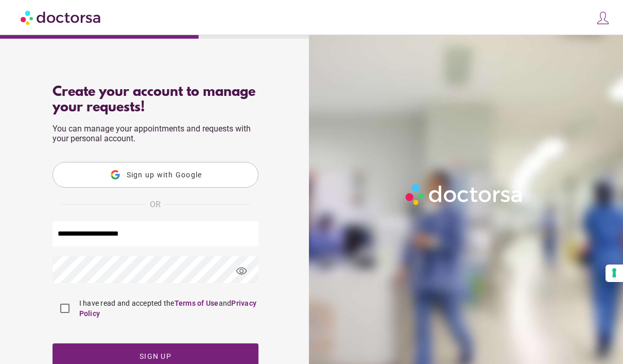  I want to click on a: Terms of Use, so click(197, 303).